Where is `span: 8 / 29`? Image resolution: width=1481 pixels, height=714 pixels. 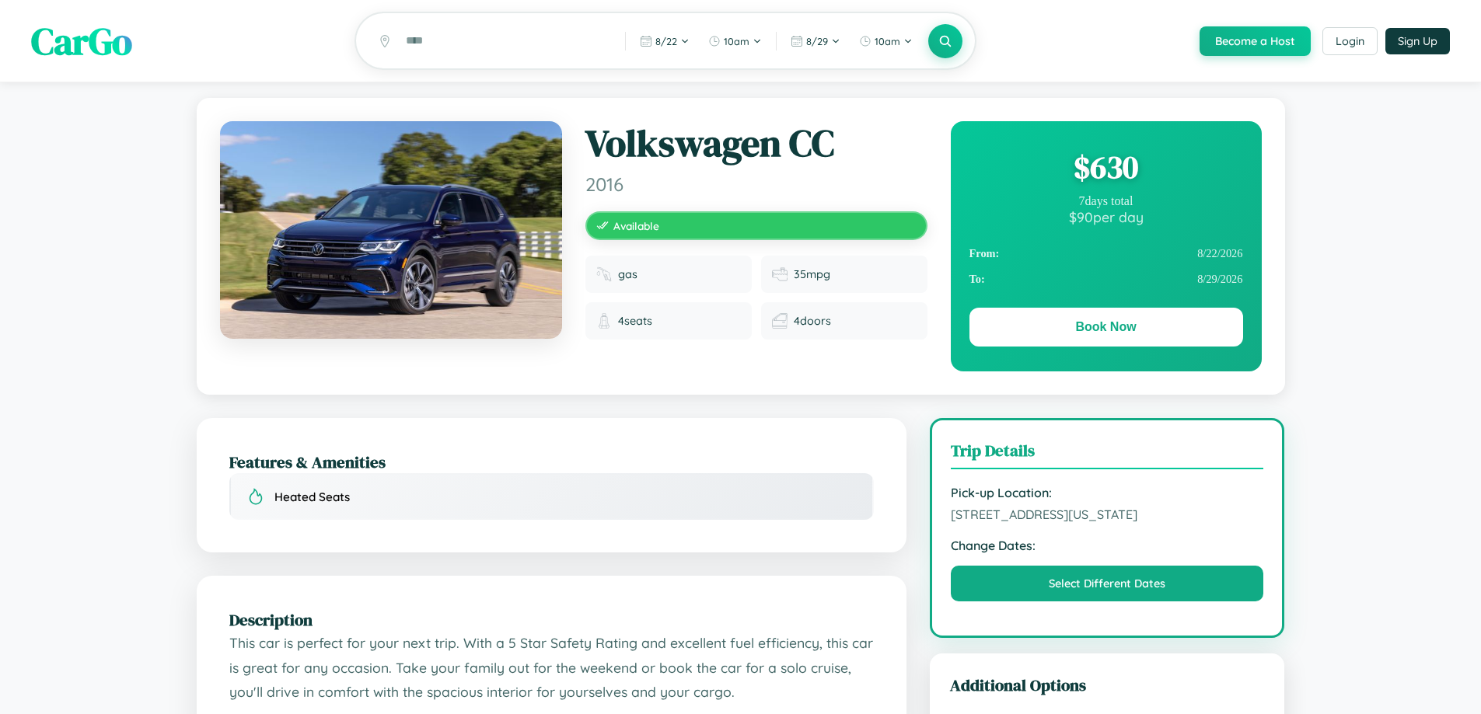 span: 8 / 29 is located at coordinates (817, 41).